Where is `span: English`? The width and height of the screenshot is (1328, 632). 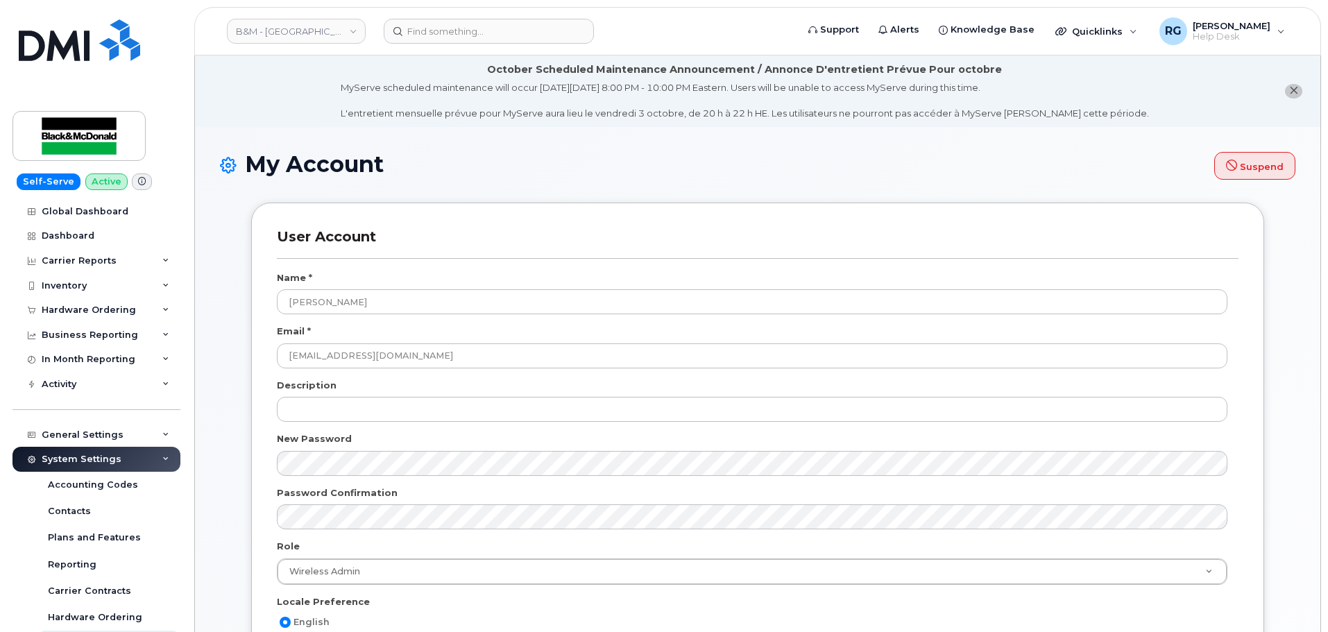 span: English is located at coordinates (311, 622).